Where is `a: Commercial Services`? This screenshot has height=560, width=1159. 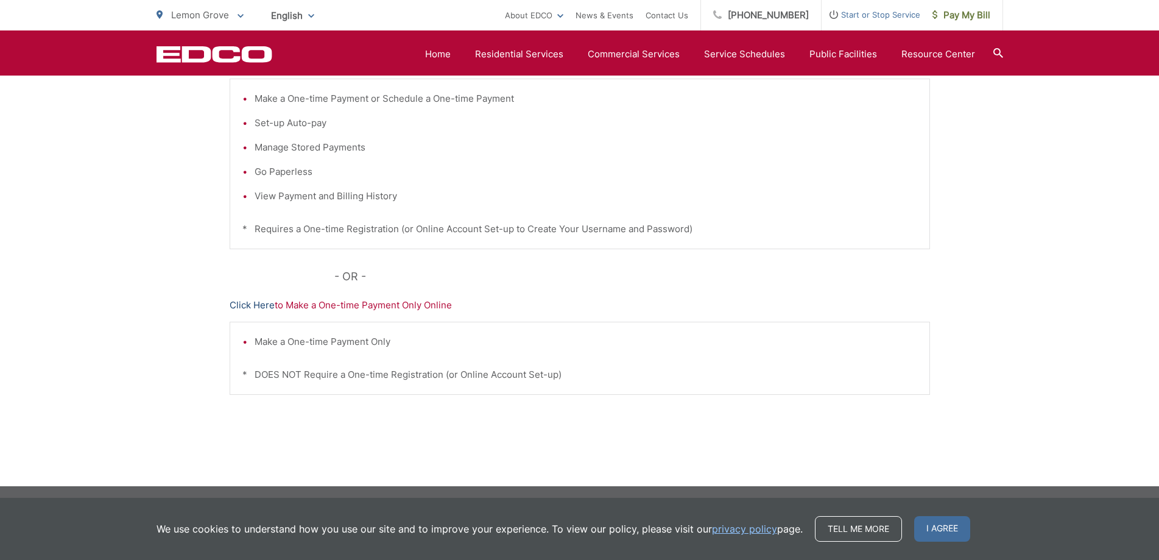 a: Commercial Services is located at coordinates (633, 54).